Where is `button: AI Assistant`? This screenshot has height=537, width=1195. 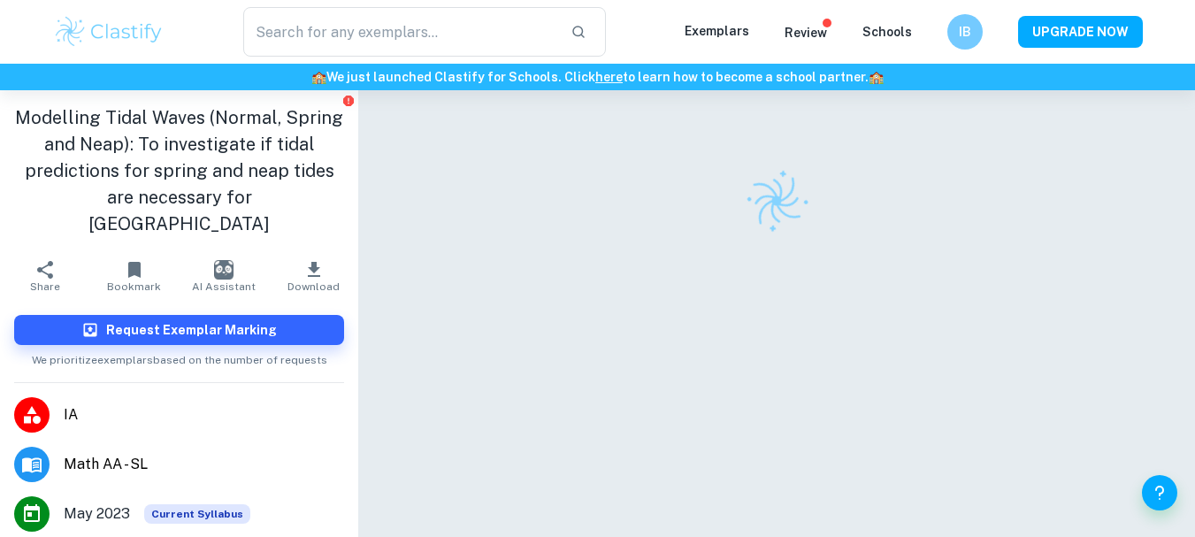 button: AI Assistant is located at coordinates (224, 276).